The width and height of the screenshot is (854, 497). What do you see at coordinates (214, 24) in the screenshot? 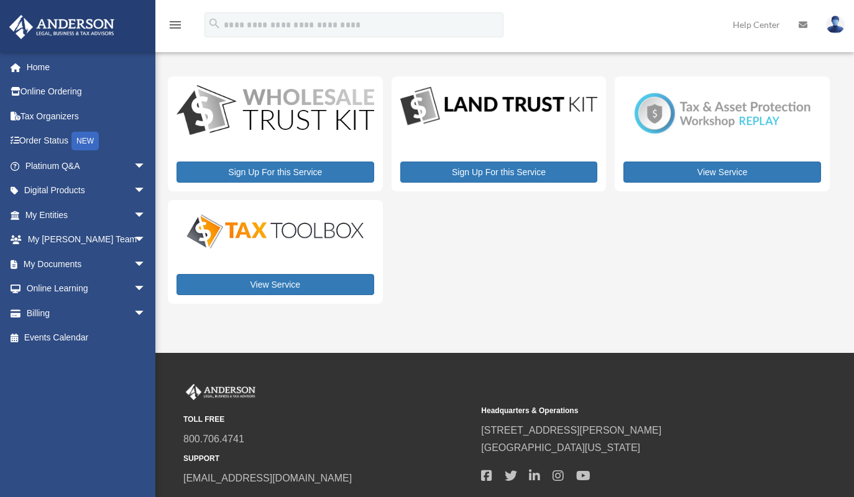
I see `i: search` at bounding box center [214, 24].